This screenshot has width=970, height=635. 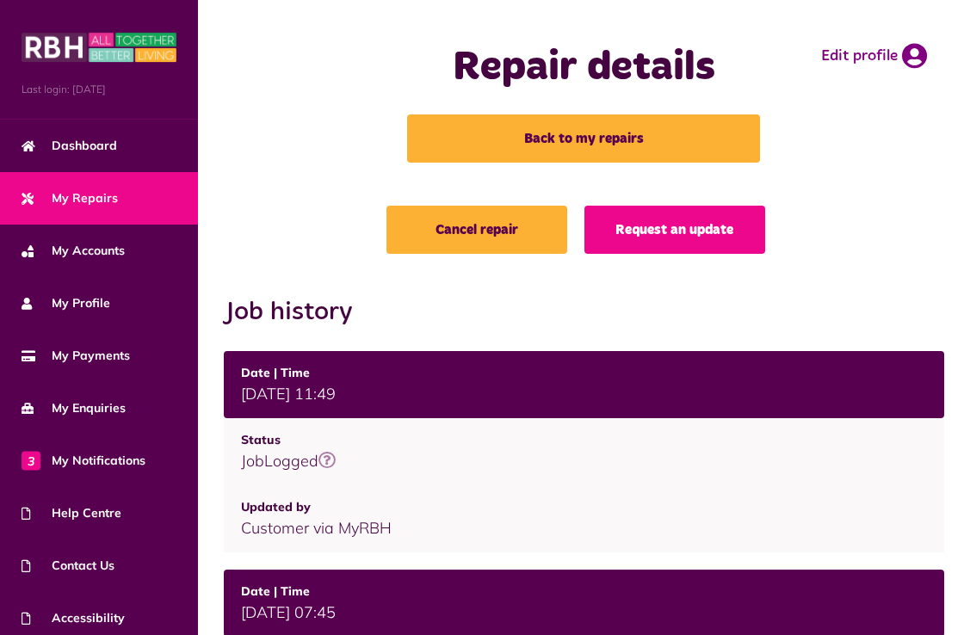 I want to click on a: Back to my repairs, so click(x=584, y=139).